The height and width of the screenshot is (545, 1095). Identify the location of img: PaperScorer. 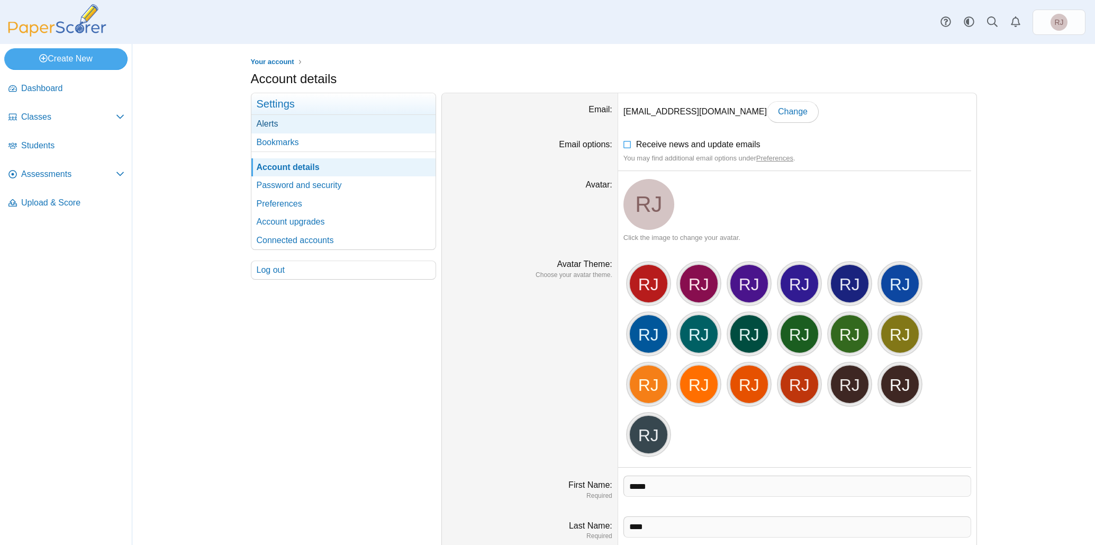
(57, 20).